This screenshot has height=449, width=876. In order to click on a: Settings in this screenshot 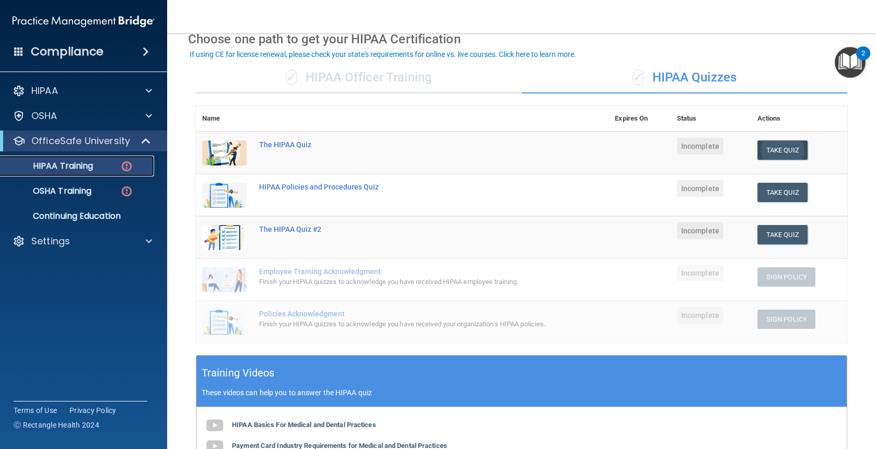, I will do `click(82, 241)`.